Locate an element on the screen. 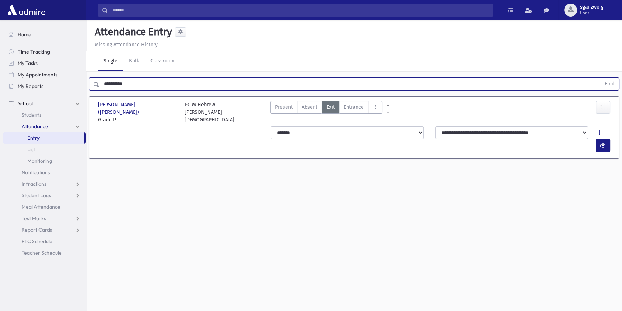 The image size is (622, 311). a: Classroom is located at coordinates (162, 61).